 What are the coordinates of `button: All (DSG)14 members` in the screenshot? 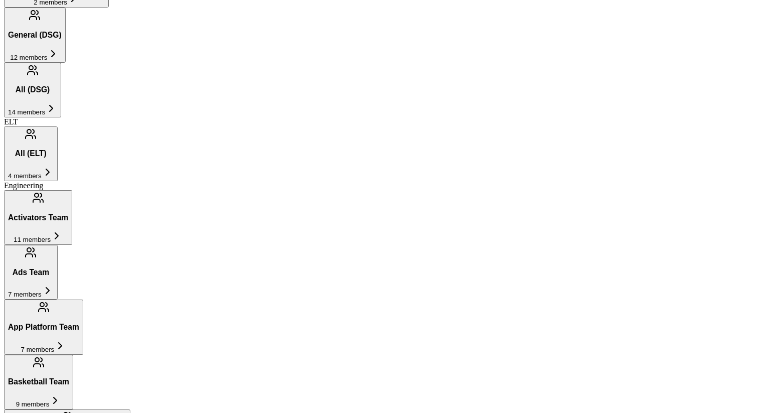 It's located at (33, 90).